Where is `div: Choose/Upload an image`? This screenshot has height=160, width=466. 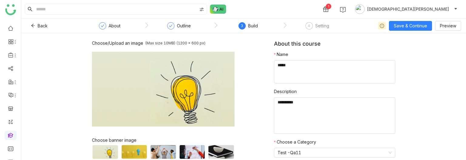 div: Choose/Upload an image is located at coordinates (117, 43).